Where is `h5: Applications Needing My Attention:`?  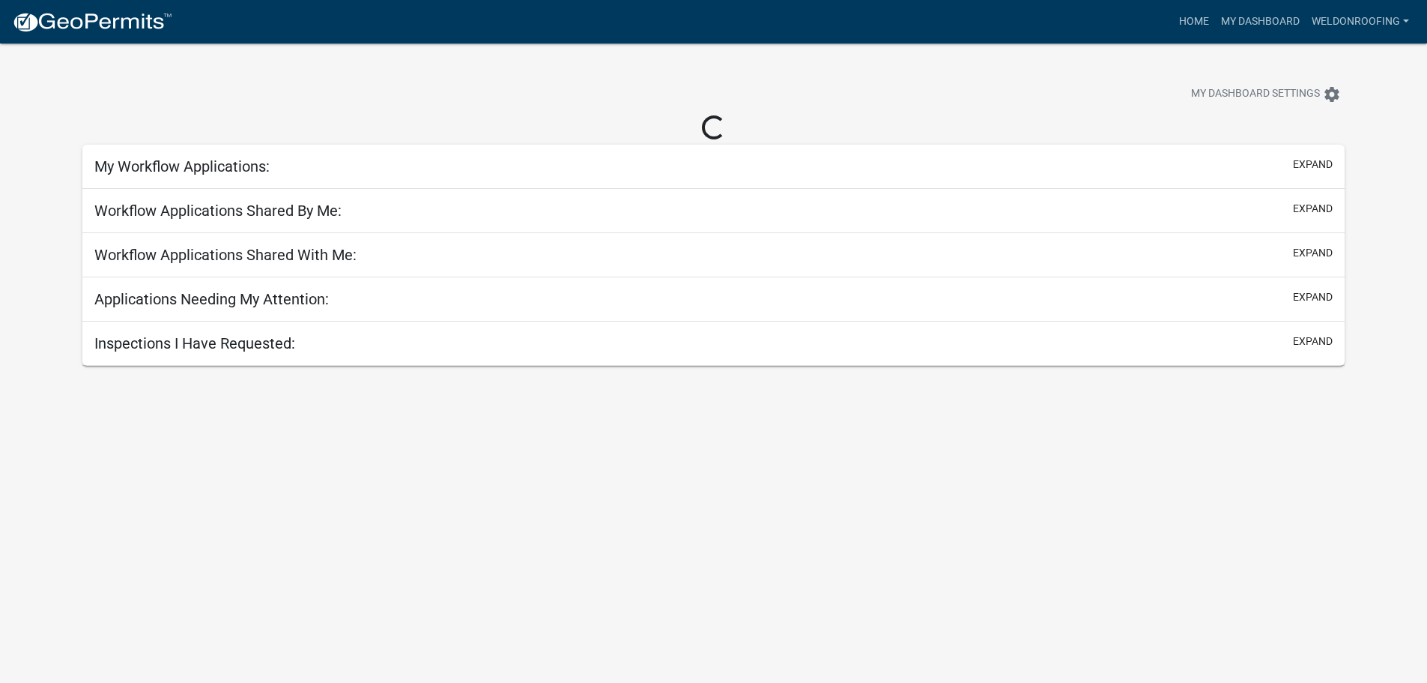 h5: Applications Needing My Attention: is located at coordinates (211, 299).